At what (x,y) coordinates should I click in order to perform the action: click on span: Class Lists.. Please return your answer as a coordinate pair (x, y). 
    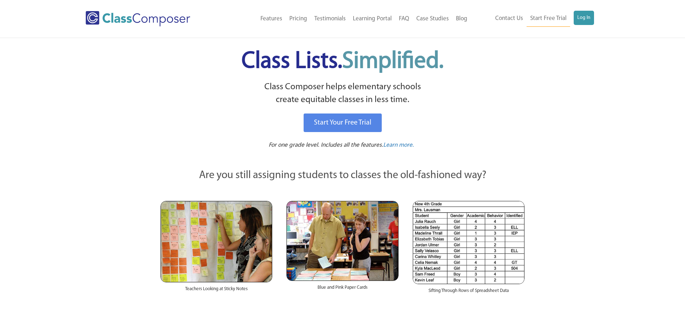
    Looking at the image, I should click on (343, 61).